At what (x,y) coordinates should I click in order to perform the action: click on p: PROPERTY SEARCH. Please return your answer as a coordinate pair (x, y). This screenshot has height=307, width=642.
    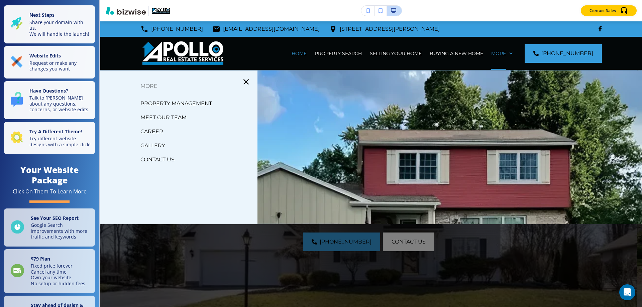
    Looking at the image, I should click on (338, 54).